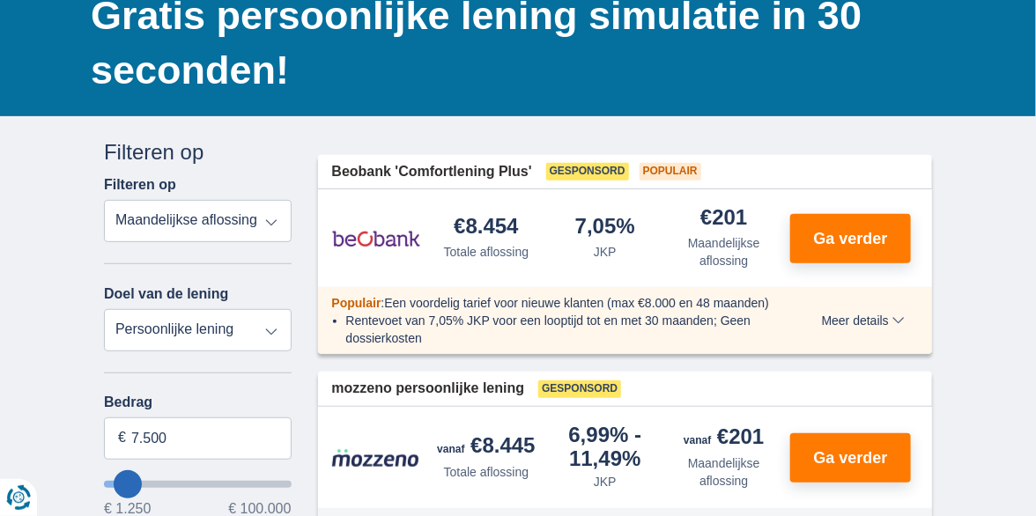 This screenshot has height=516, width=1036. What do you see at coordinates (197, 484) in the screenshot?
I see `input: wantToBorrow` at bounding box center [197, 484].